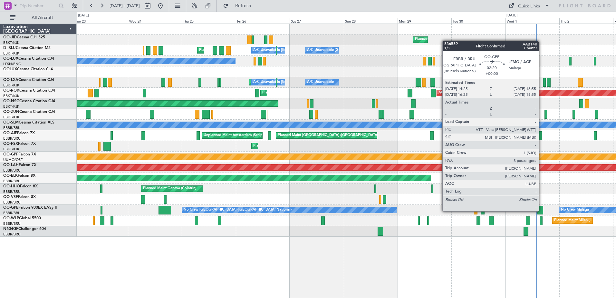 This screenshot has height=298, width=616. Describe the element at coordinates (29, 59) in the screenshot. I see `a: OO-LUXCessna Citation CJ4` at that location.